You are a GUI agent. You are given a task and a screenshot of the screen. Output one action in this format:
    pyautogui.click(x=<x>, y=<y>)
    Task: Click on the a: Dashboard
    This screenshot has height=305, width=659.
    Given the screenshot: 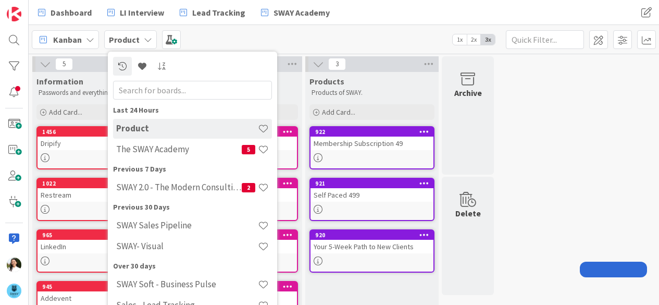 What is the action you would take?
    pyautogui.click(x=65, y=12)
    